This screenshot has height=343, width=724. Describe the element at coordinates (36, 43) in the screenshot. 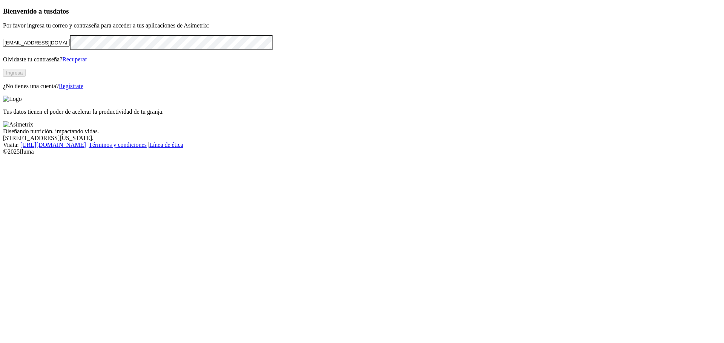

I see `input: Tu correo` at that location.